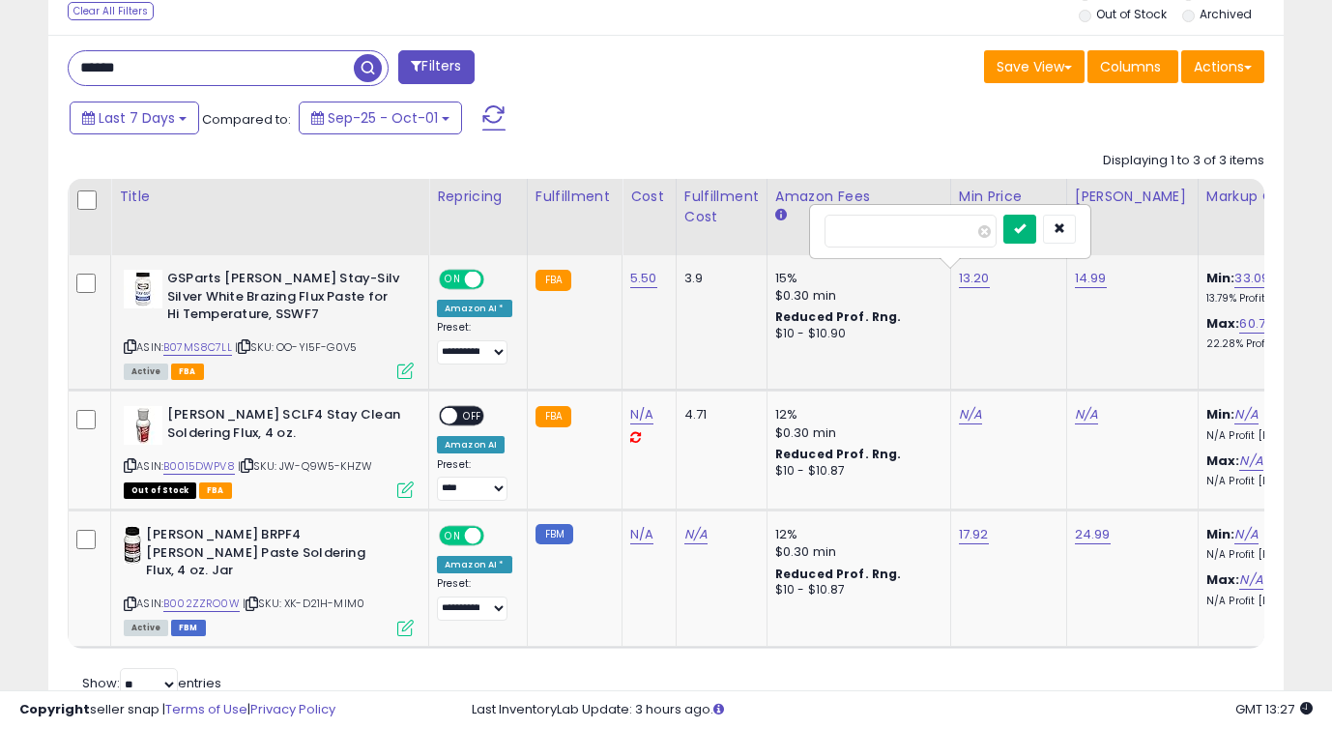 This screenshot has height=729, width=1332. What do you see at coordinates (110, 11) in the screenshot?
I see `div: Clear All Filters` at bounding box center [110, 11].